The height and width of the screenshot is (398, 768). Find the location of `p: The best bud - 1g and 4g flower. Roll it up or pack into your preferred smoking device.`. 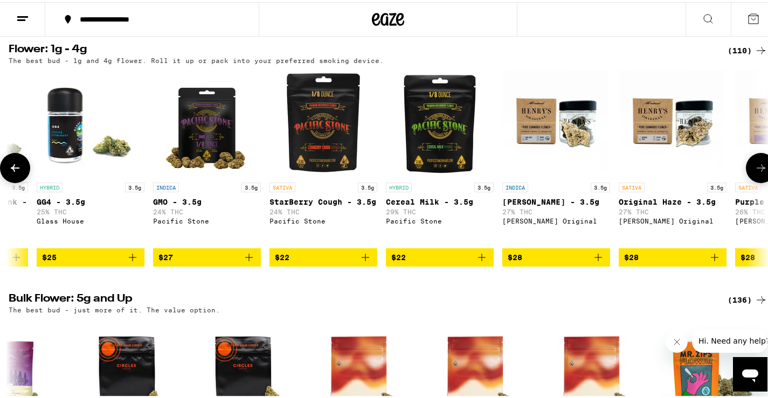

p: The best bud - 1g and 4g flower. Roll it up or pack into your preferred smoking device. is located at coordinates (196, 58).